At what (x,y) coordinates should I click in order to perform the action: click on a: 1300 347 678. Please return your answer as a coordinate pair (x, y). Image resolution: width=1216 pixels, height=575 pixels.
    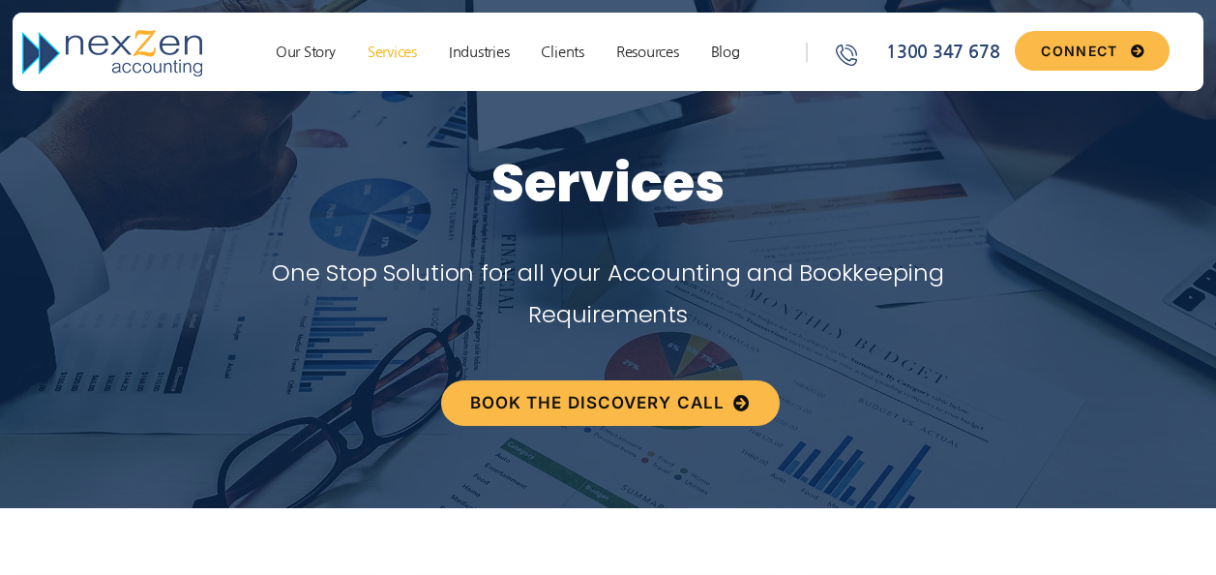
    Looking at the image, I should click on (925, 52).